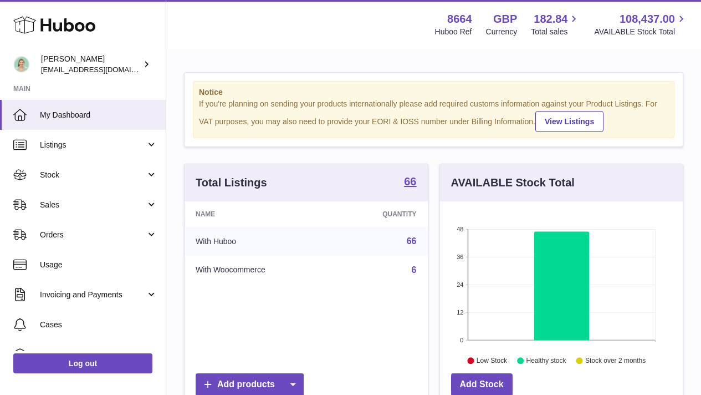 The height and width of the screenshot is (395, 701). Describe the element at coordinates (453, 32) in the screenshot. I see `div: Huboo Ref` at that location.